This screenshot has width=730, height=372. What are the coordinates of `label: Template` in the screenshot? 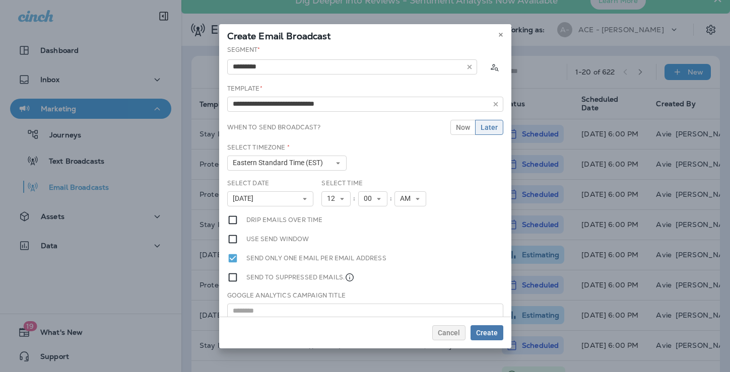 It's located at (245, 89).